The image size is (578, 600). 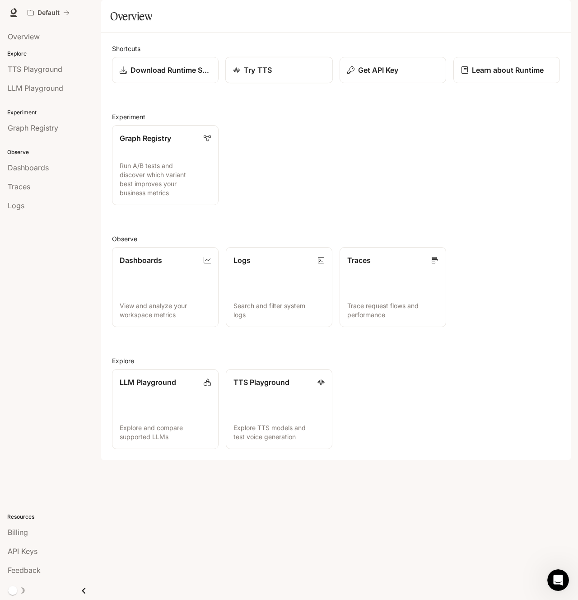 What do you see at coordinates (165, 432) in the screenshot?
I see `p: Explore and compare supported LLMs` at bounding box center [165, 432].